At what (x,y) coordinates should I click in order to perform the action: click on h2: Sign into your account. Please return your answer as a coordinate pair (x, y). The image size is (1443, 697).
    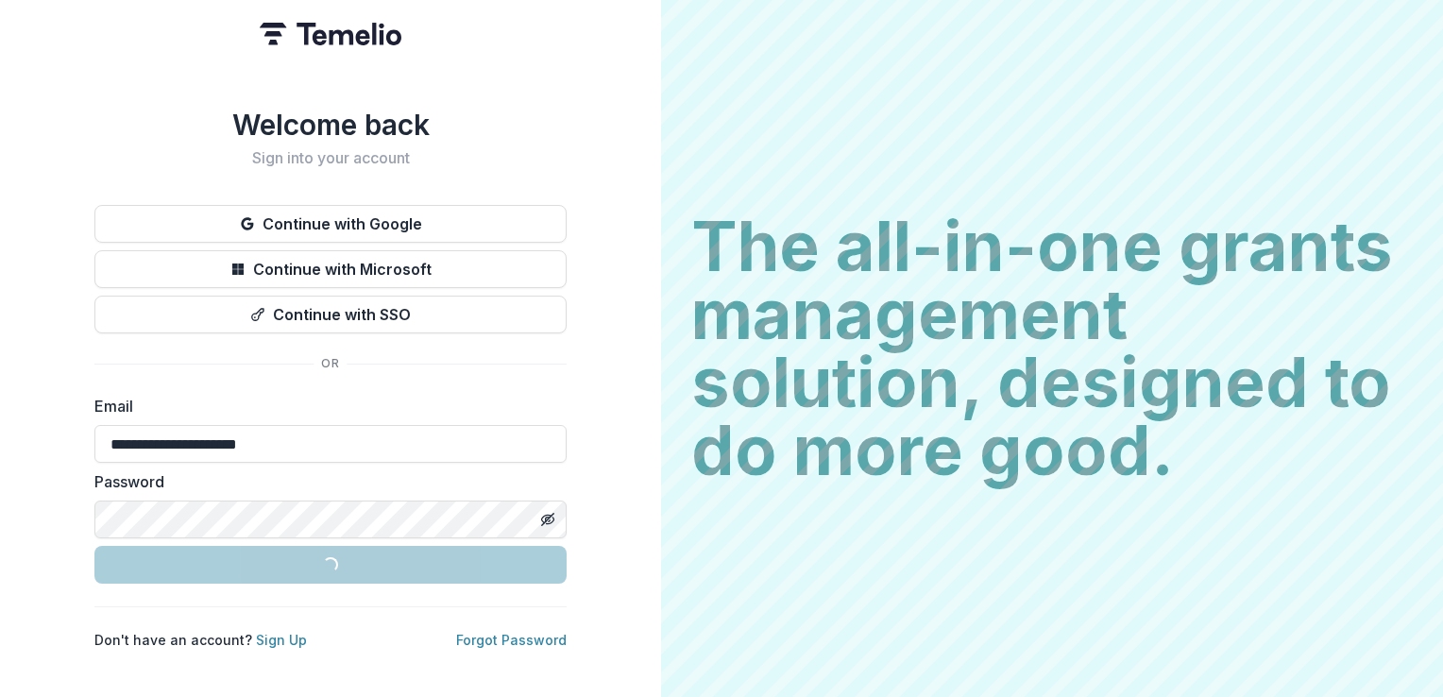
    Looking at the image, I should click on (331, 158).